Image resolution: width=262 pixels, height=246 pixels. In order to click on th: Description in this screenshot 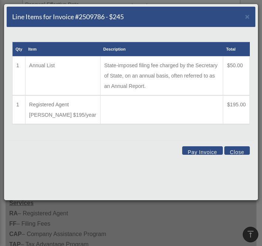, I will do `click(162, 49)`.